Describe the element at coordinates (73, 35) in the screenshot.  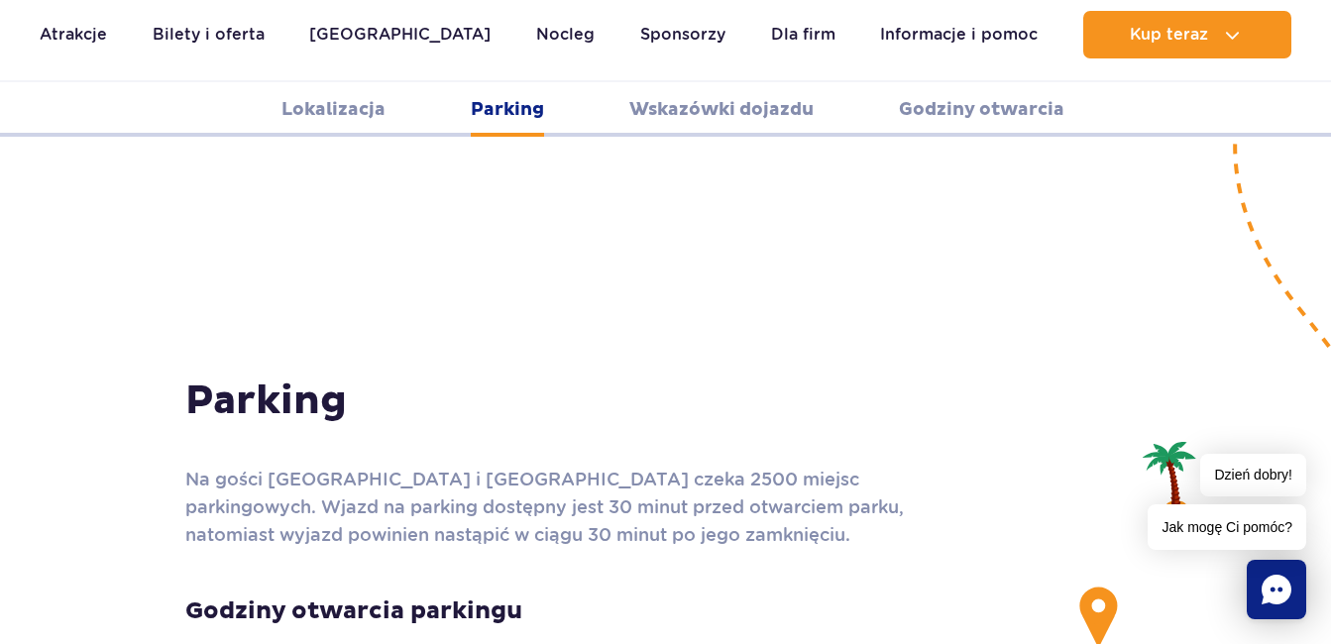
I see `a: Atrakcje` at that location.